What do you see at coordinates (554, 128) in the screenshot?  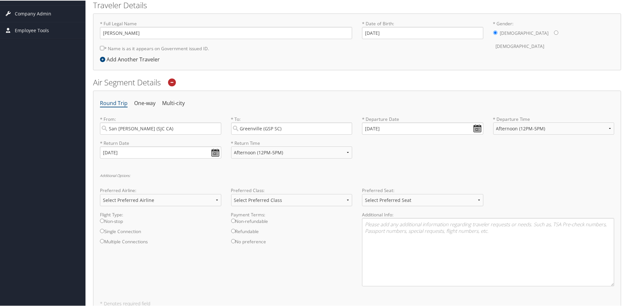 I see `select: * Departure Time` at bounding box center [554, 128].